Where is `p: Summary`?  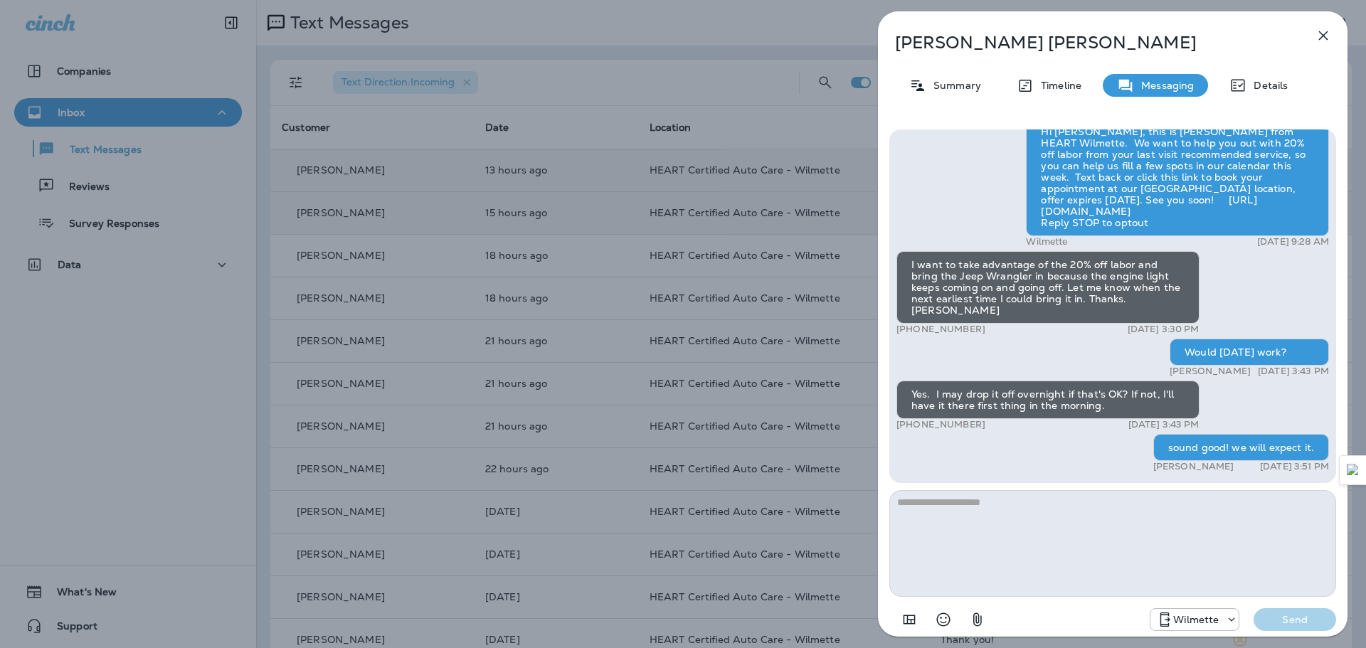 p: Summary is located at coordinates (953, 85).